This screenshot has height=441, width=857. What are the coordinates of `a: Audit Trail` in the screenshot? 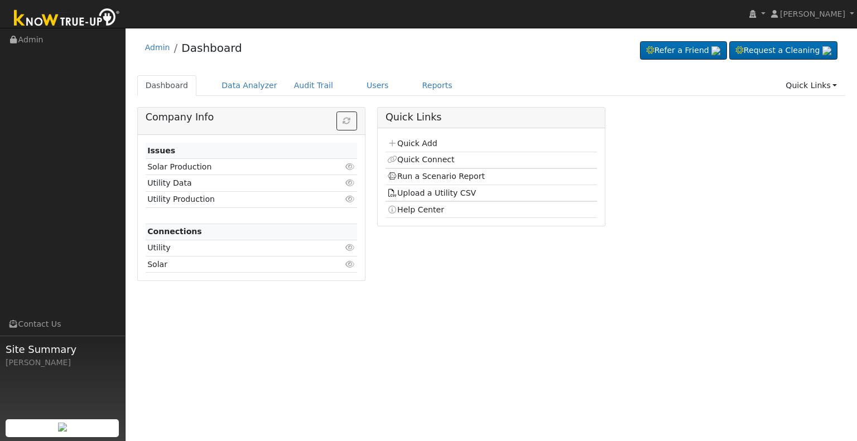 It's located at (313, 85).